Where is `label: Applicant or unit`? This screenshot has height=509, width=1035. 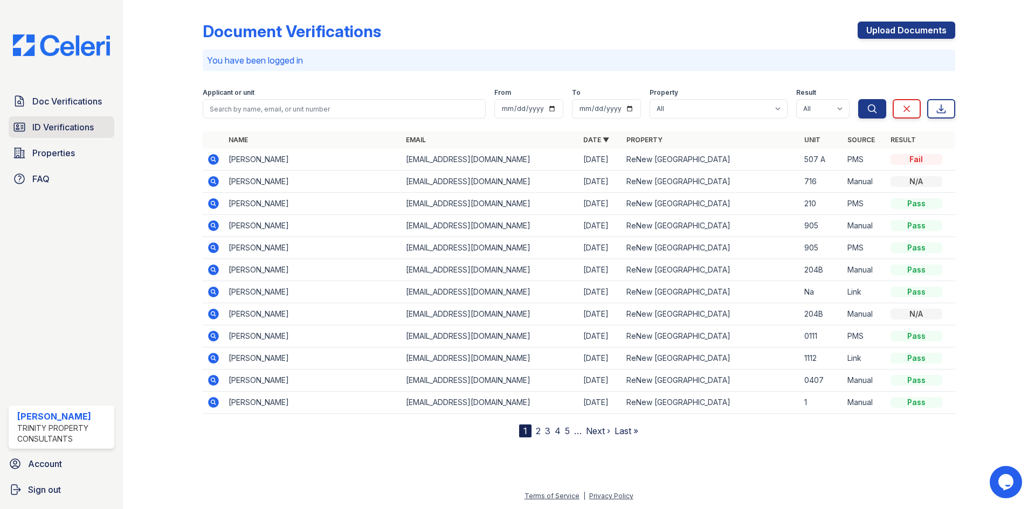 label: Applicant or unit is located at coordinates (228, 93).